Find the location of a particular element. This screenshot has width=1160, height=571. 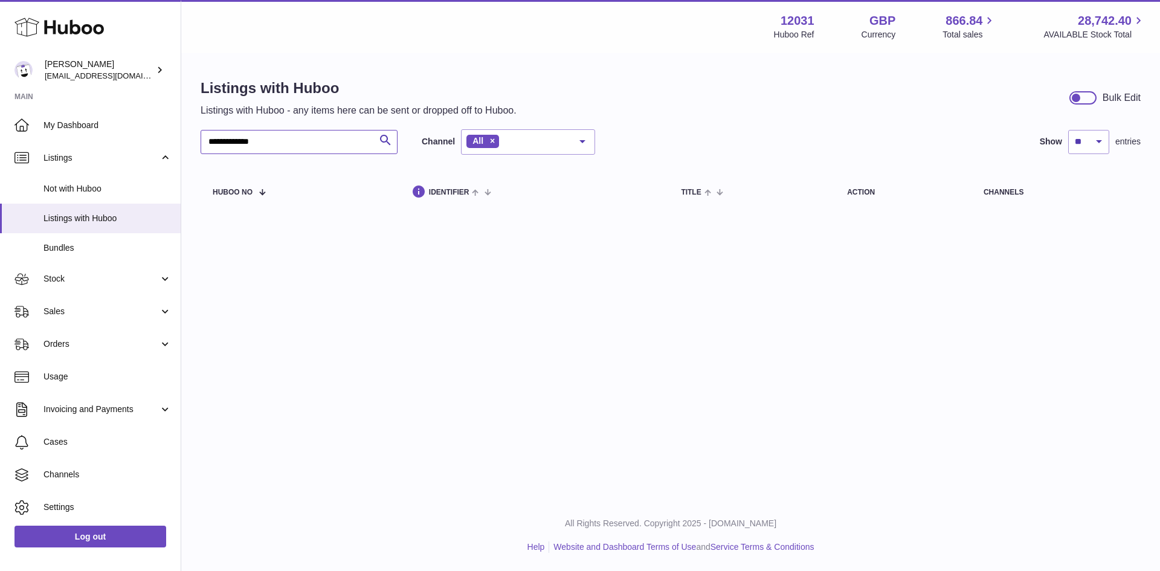

span: 866.84 is located at coordinates (964, 21).